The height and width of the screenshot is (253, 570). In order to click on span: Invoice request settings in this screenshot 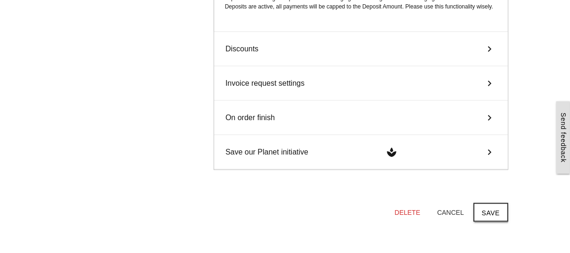, I will do `click(265, 83)`.